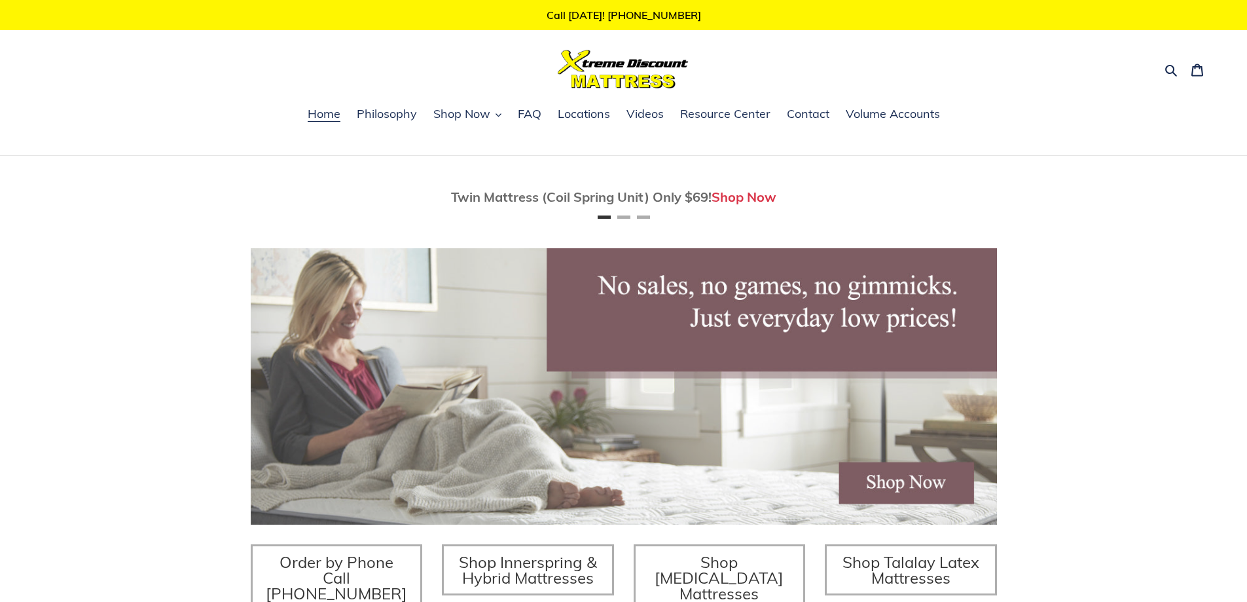 This screenshot has width=1247, height=602. What do you see at coordinates (528, 570) in the screenshot?
I see `span: Shop Innerspring & Hybrid Mattresses` at bounding box center [528, 570].